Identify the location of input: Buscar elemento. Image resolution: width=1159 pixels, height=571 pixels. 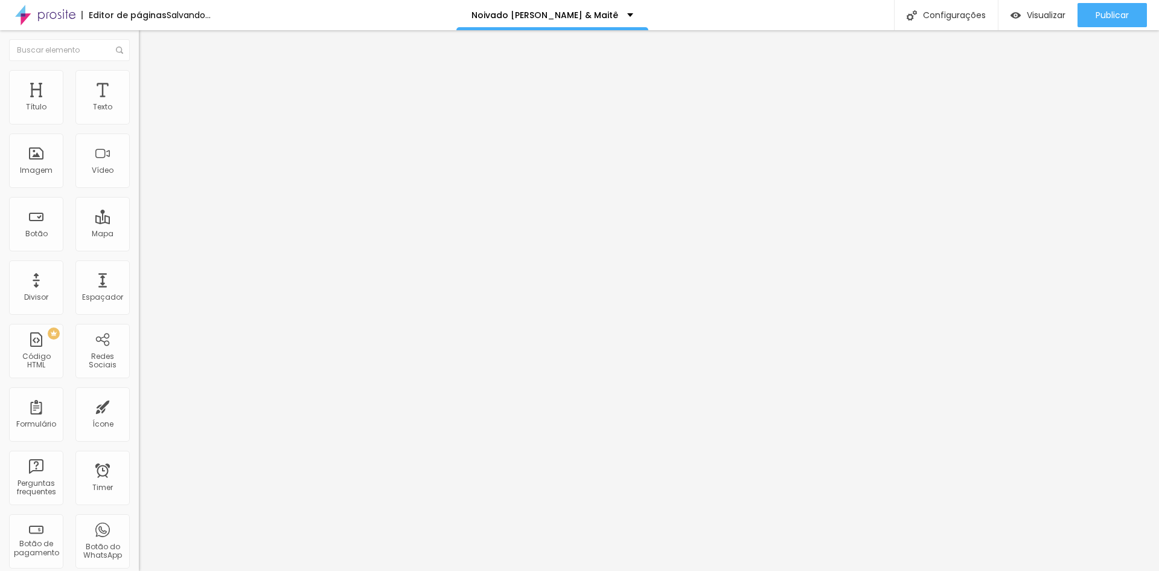
(69, 50).